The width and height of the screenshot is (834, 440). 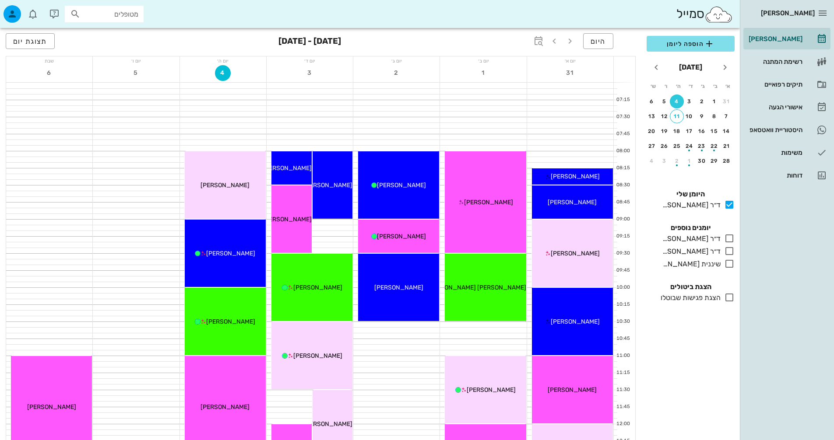 What do you see at coordinates (689, 131) in the screenshot?
I see `div: 17` at bounding box center [689, 131].